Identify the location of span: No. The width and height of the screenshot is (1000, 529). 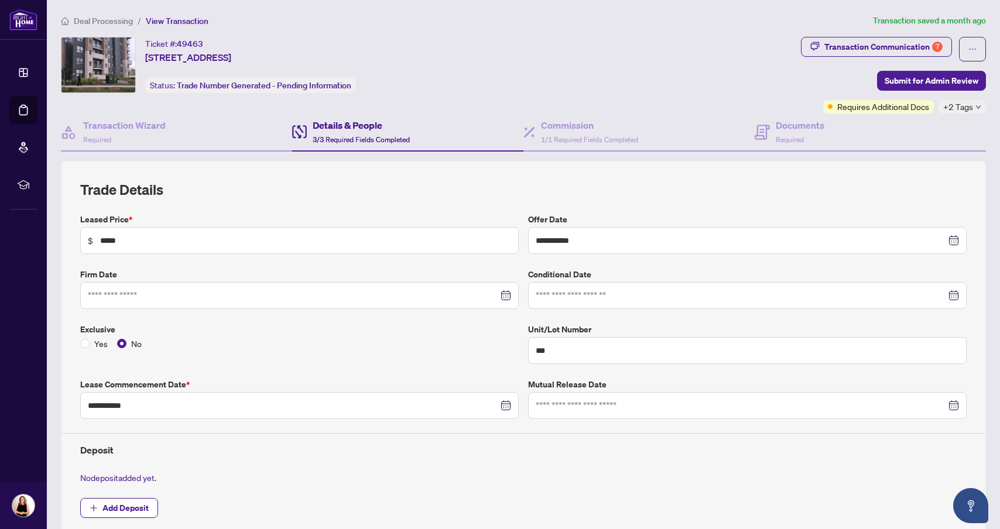
(136, 344).